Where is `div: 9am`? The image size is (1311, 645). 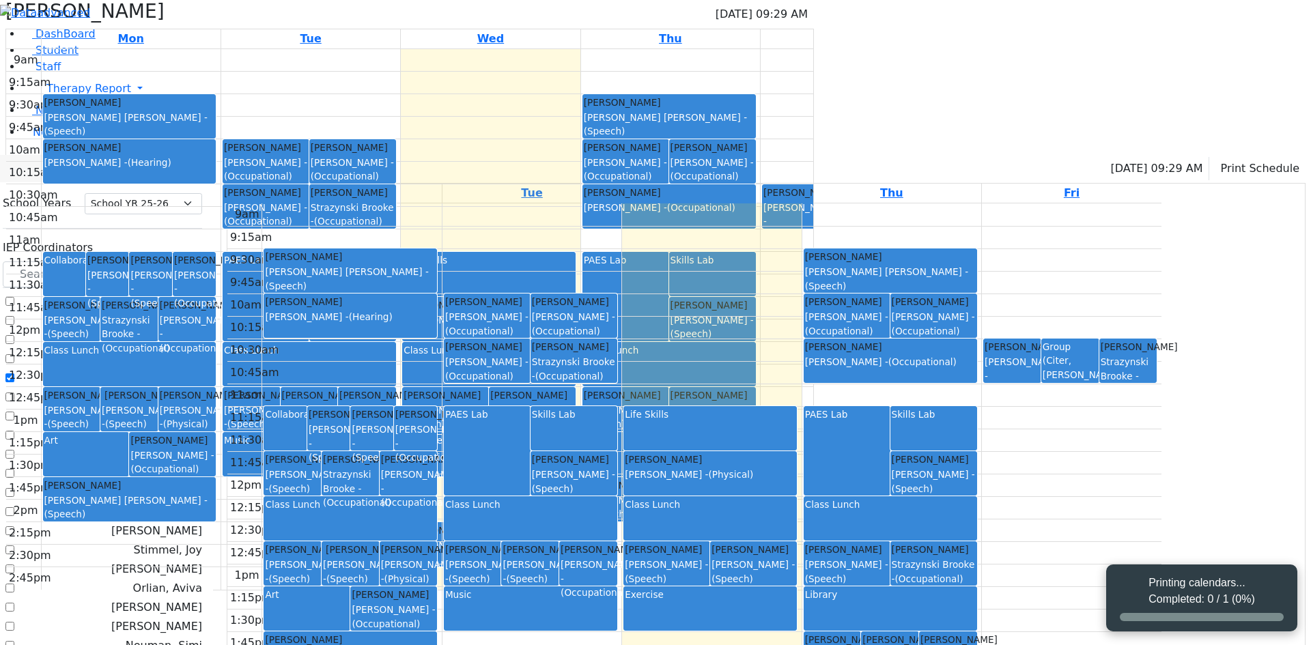
div: 9am is located at coordinates (26, 60).